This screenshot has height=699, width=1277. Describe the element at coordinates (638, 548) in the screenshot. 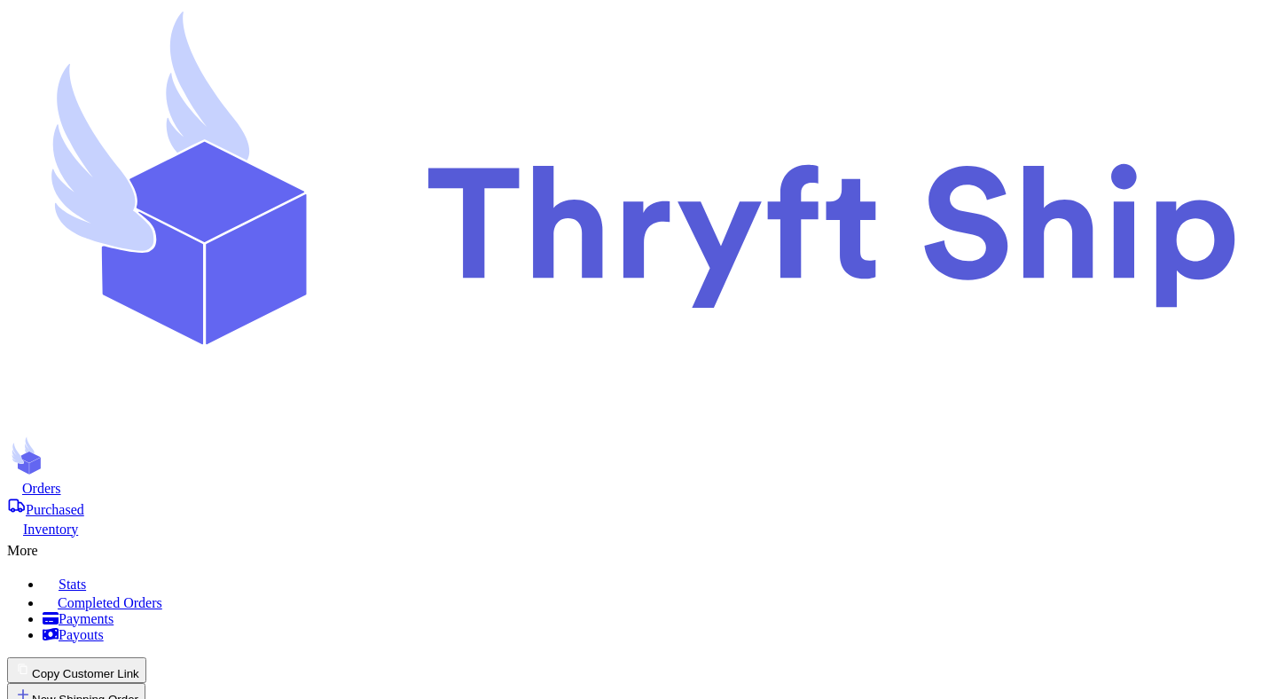

I see `div: More` at that location.